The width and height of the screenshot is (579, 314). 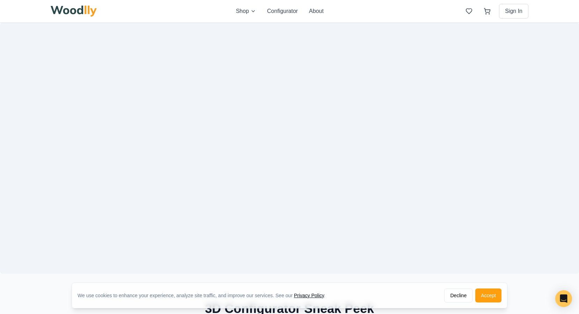 I want to click on button: Accept, so click(x=489, y=295).